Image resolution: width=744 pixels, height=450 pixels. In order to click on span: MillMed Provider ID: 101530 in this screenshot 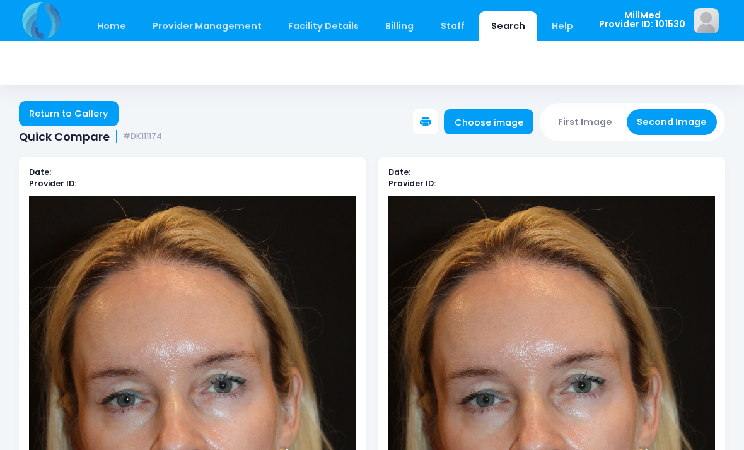, I will do `click(642, 20)`.